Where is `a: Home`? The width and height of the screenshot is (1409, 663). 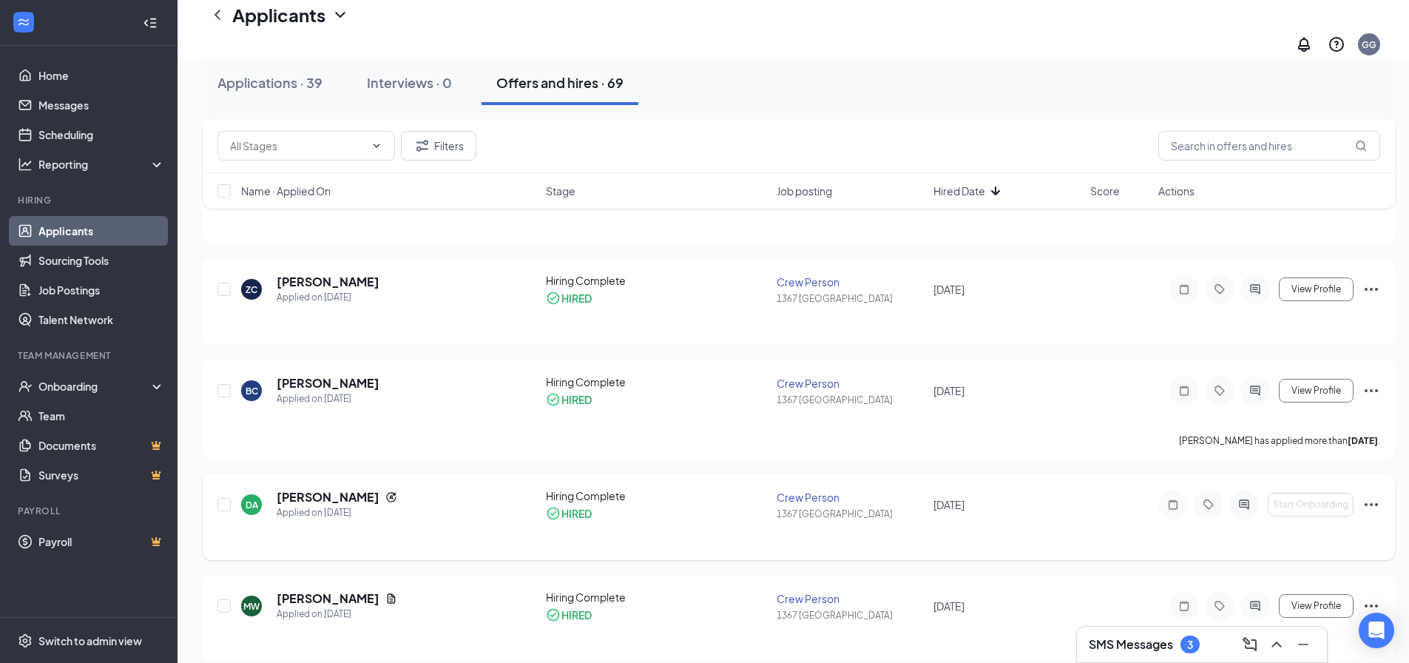
a: Home is located at coordinates (101, 75).